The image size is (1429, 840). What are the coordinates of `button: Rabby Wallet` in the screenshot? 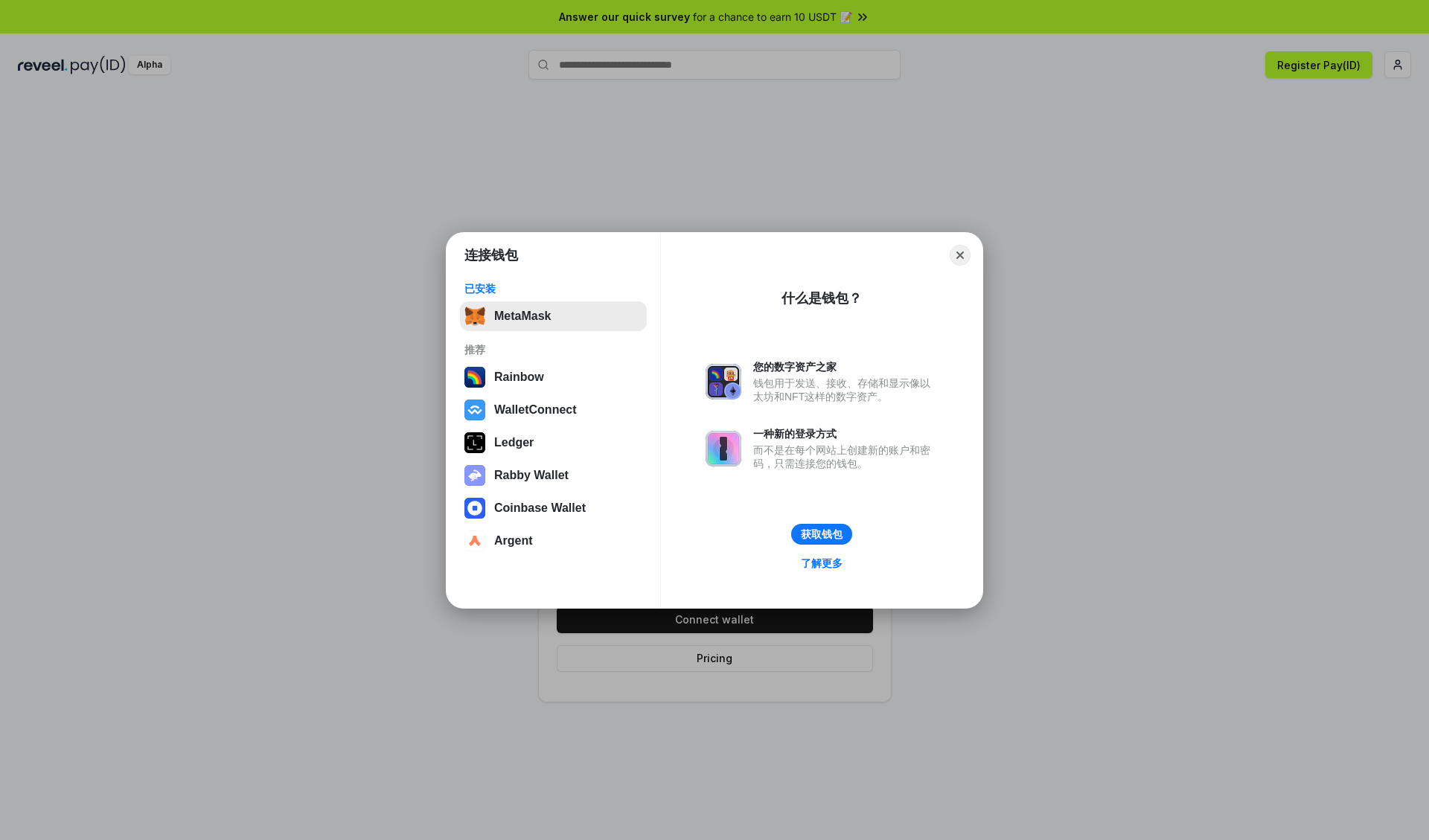 It's located at (553, 475).